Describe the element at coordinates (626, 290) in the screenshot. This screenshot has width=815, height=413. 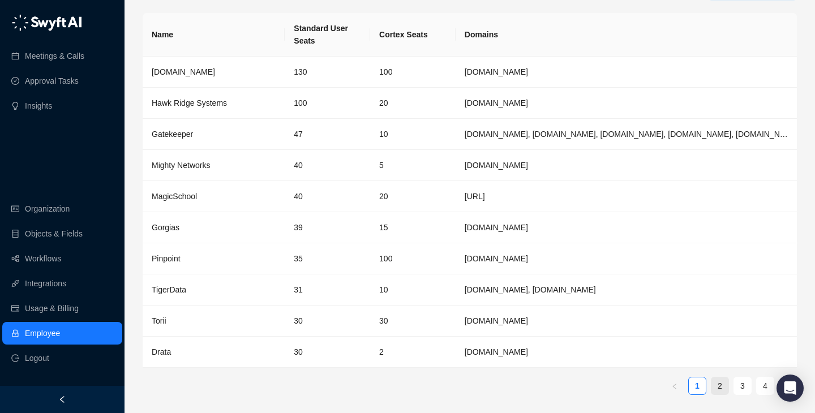
I see `td: timescale.com, tigerdata.com` at that location.